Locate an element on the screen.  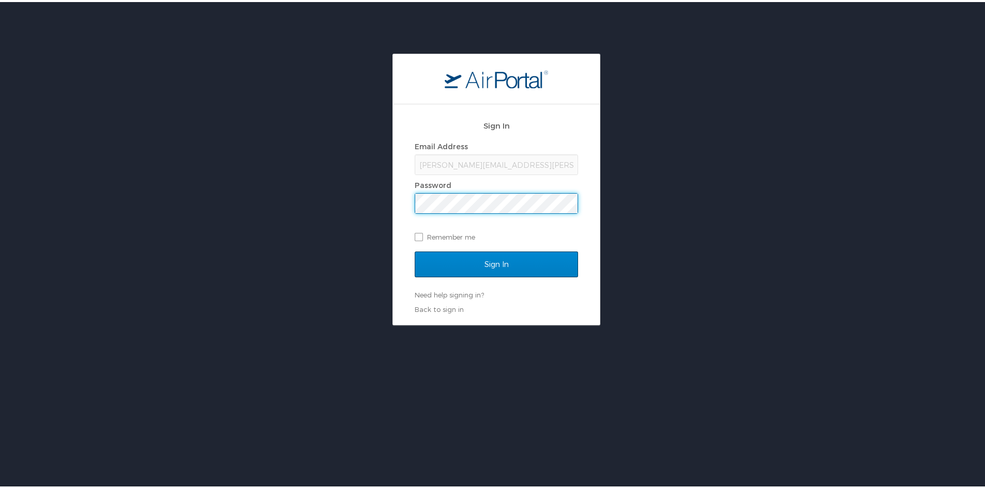
label: Password is located at coordinates (433, 183).